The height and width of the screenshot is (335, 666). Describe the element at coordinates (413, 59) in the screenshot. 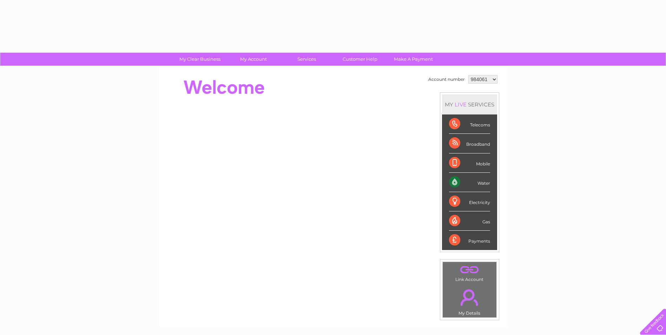

I see `a: Make A Payment` at that location.